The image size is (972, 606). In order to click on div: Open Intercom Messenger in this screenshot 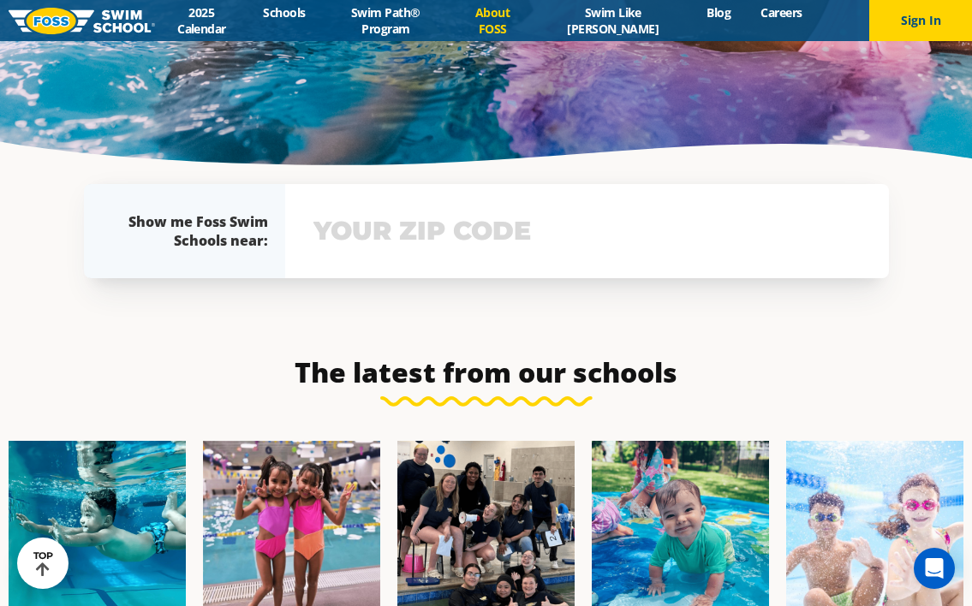, I will do `click(934, 569)`.